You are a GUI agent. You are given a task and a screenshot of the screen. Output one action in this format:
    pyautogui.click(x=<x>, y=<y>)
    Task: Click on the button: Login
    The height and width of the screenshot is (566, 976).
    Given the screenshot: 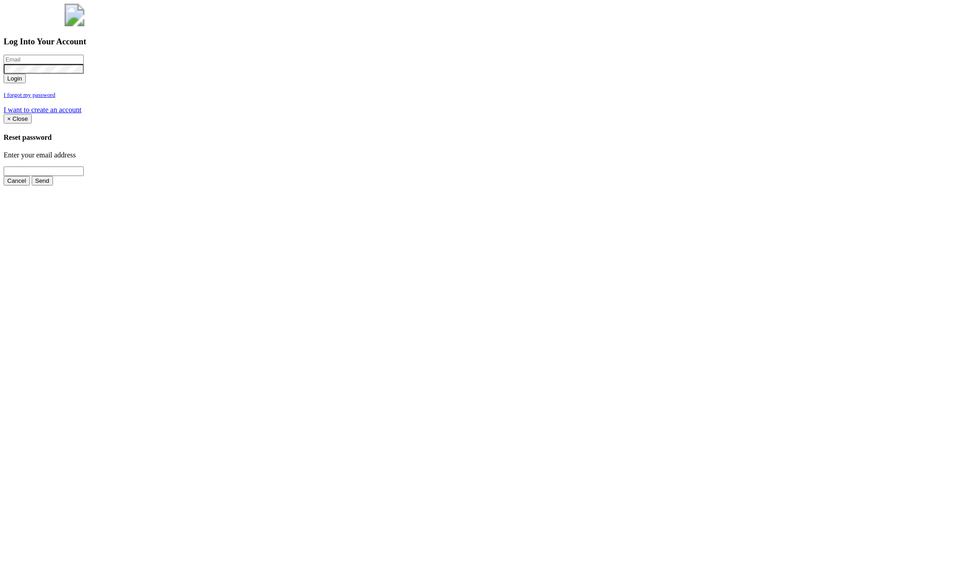 What is the action you would take?
    pyautogui.click(x=14, y=78)
    